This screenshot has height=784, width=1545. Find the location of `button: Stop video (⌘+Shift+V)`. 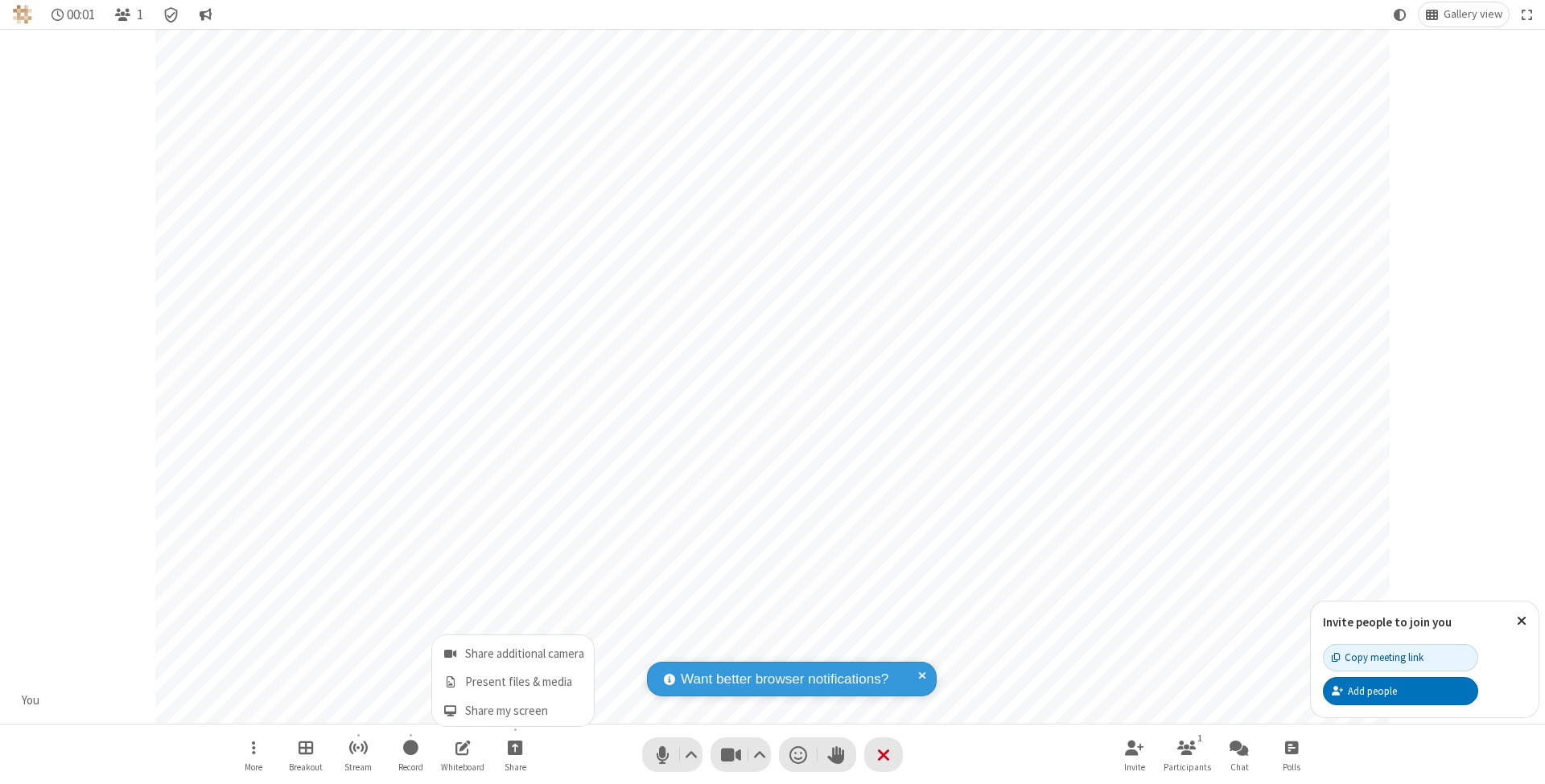

button: Stop video (⌘+Shift+V) is located at coordinates (741, 754).